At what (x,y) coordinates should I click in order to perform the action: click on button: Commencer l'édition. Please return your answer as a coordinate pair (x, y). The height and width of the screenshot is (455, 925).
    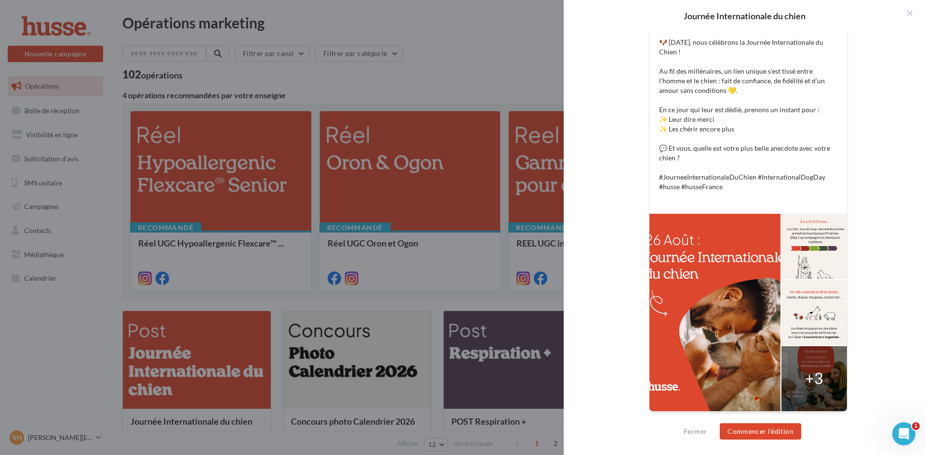
    Looking at the image, I should click on (760, 432).